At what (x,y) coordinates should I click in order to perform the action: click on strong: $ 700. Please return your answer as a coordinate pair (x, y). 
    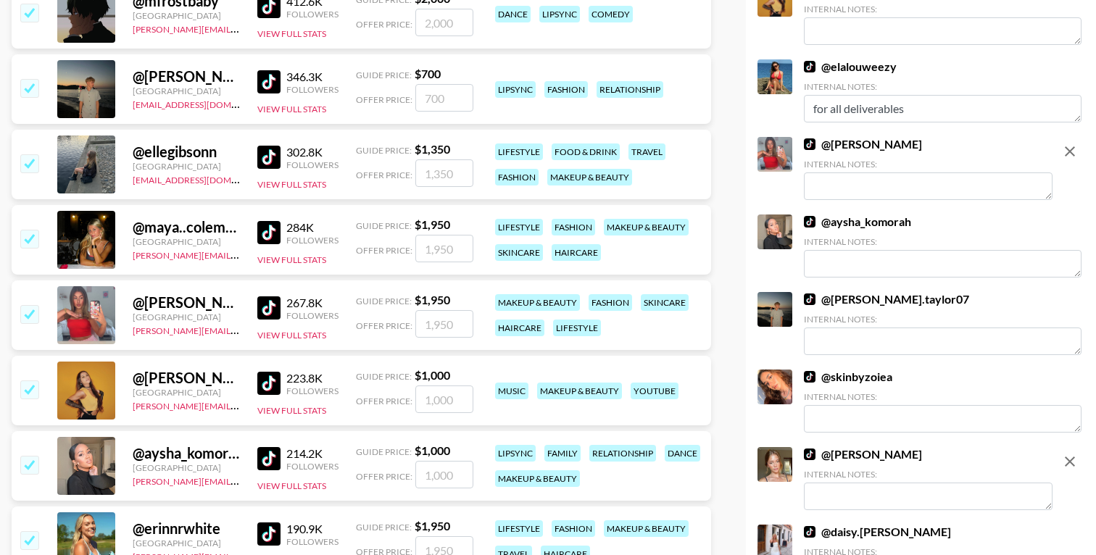
    Looking at the image, I should click on (427, 73).